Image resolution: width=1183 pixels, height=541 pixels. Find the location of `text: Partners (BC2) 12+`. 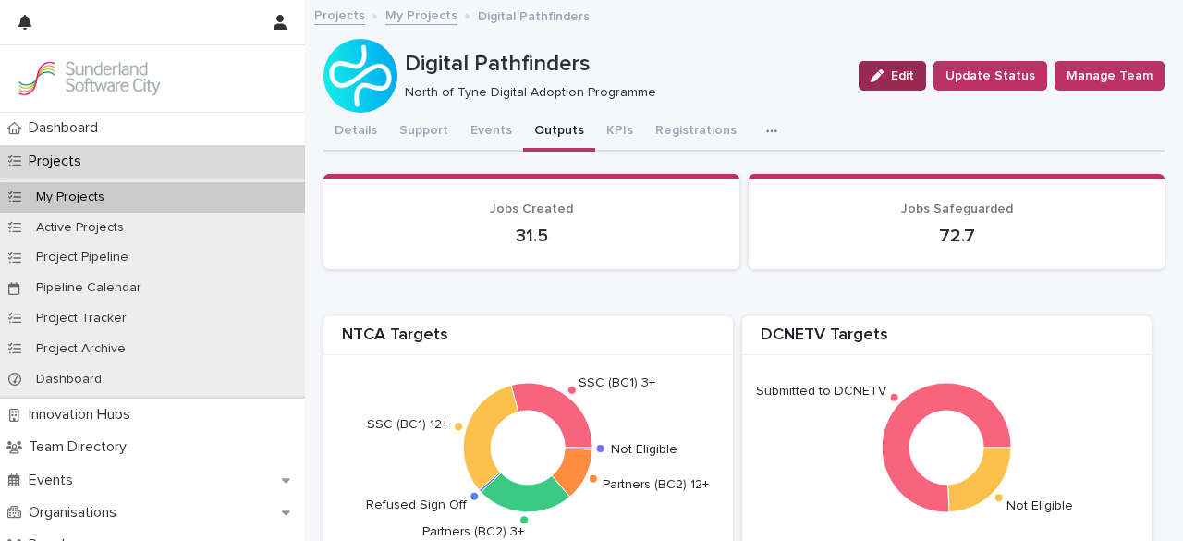

text: Partners (BC2) 12+ is located at coordinates (656, 484).